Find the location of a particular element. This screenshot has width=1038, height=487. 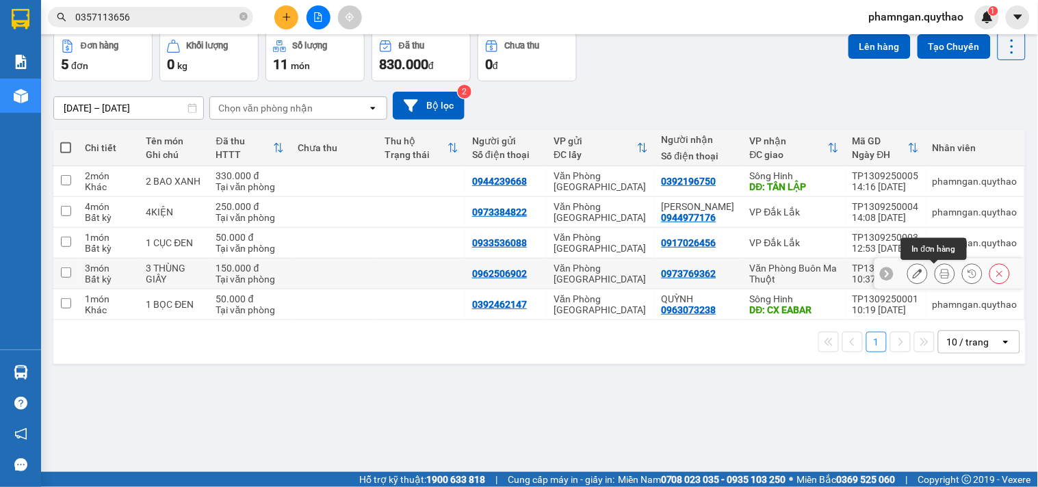

span: close-circle is located at coordinates (244, 17).